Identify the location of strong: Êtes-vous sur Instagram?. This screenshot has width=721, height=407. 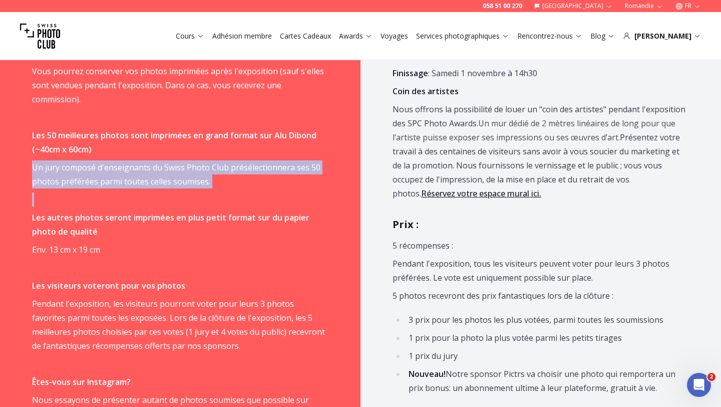
(81, 382).